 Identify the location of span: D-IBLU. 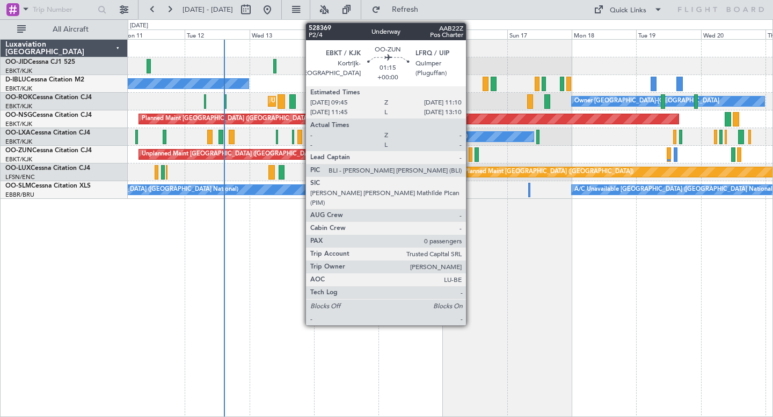
(16, 80).